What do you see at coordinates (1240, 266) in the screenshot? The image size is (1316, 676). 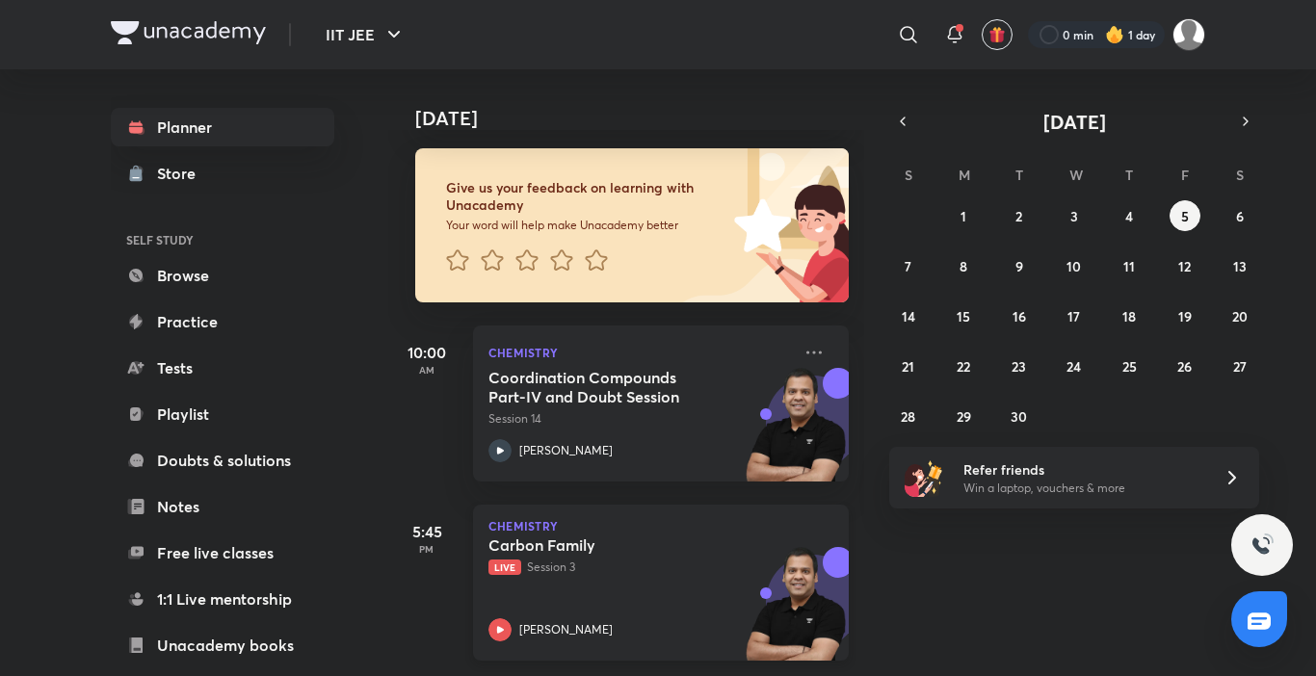 I see `button: September 13, 2025` at bounding box center [1240, 266].